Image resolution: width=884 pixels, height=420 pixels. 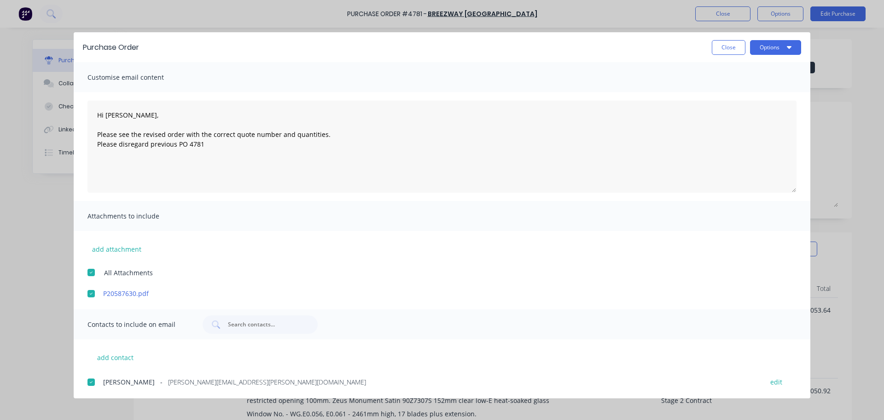 I want to click on span: Customise email content, so click(x=138, y=77).